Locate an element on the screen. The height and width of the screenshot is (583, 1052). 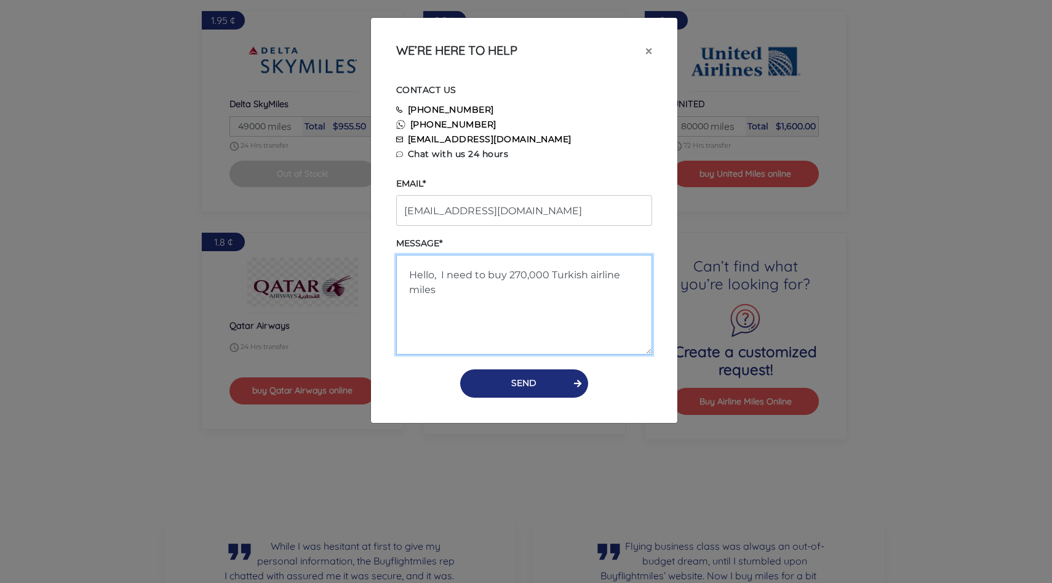
input: Email is located at coordinates (524, 210).